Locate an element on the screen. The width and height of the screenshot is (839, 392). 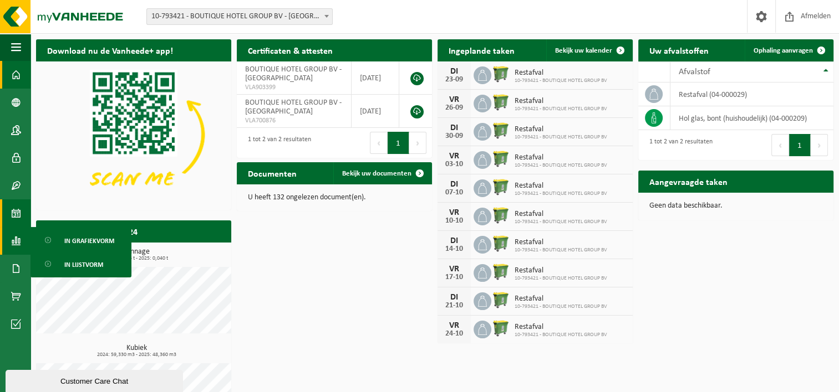
div: 14-10 is located at coordinates (454, 249).